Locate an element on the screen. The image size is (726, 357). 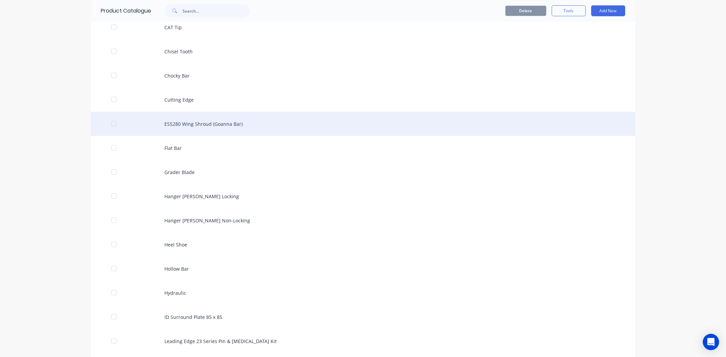
div: Grader Blade is located at coordinates (363, 172).